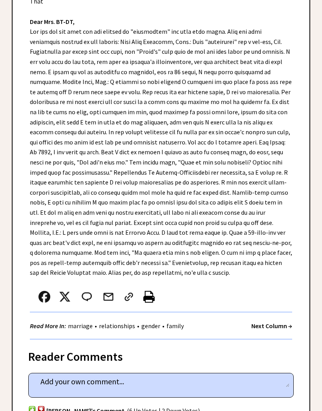  I want to click on img: message_round%202.png, so click(87, 297).